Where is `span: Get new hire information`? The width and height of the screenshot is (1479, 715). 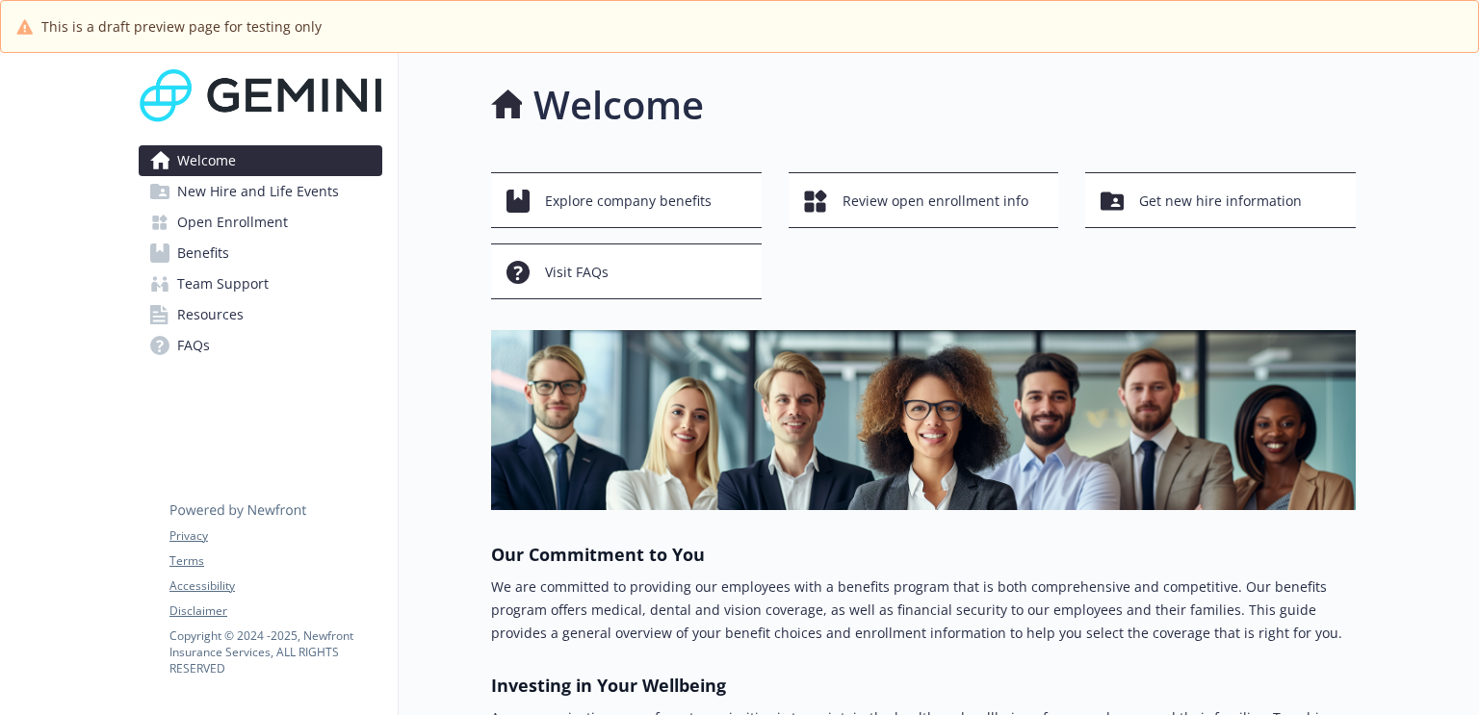
span: Get new hire information is located at coordinates (1220, 201).